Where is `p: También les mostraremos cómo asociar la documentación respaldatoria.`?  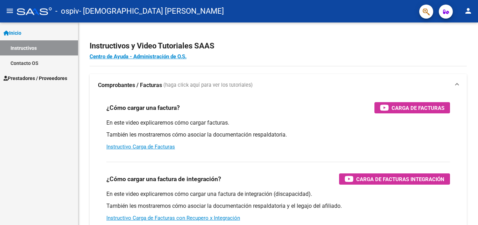
p: También les mostraremos cómo asociar la documentación respaldatoria. is located at coordinates (278, 135).